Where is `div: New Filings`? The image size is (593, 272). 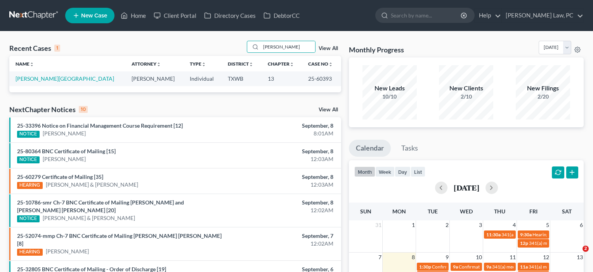
div: New Filings is located at coordinates (543, 88).